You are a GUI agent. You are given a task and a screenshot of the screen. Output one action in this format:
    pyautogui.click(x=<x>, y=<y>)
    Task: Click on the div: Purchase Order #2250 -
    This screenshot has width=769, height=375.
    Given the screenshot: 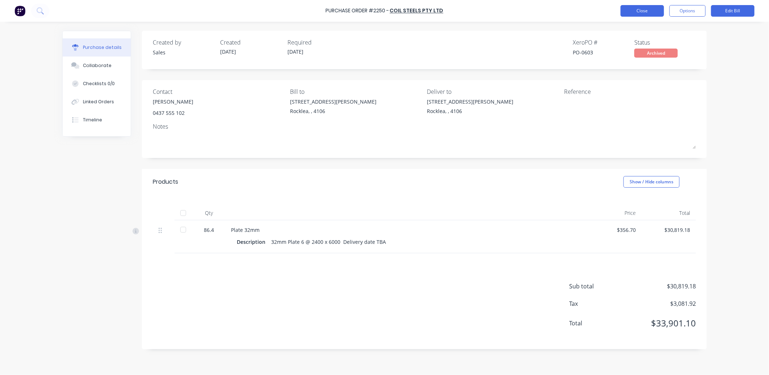 What is the action you would take?
    pyautogui.click(x=358, y=11)
    